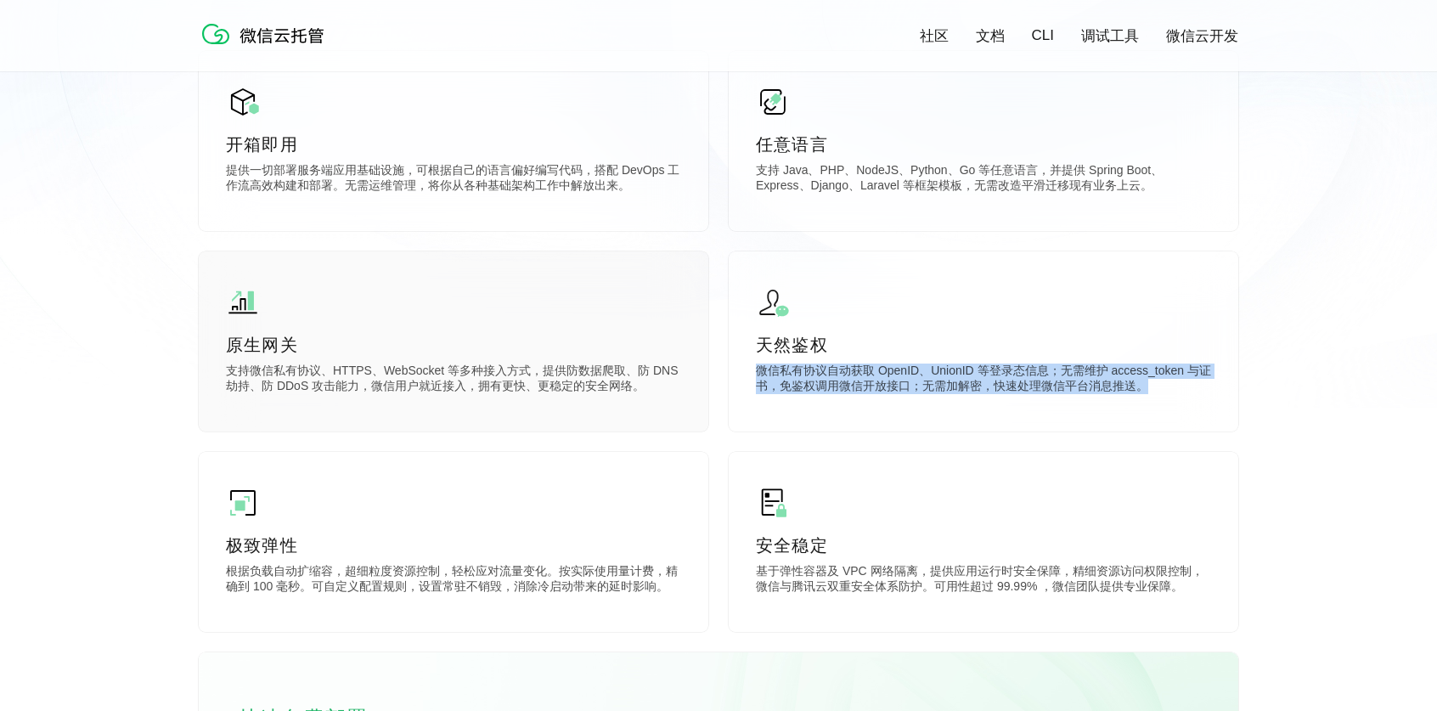  I want to click on p: 提供一切部署服务端应用基础设施，可根据自己的语言偏好编写代码，搭配 DevOps 工作流高效构建和部署。无需运维管理，将你从各种基础架构工作中解放出来。, so click(454, 180).